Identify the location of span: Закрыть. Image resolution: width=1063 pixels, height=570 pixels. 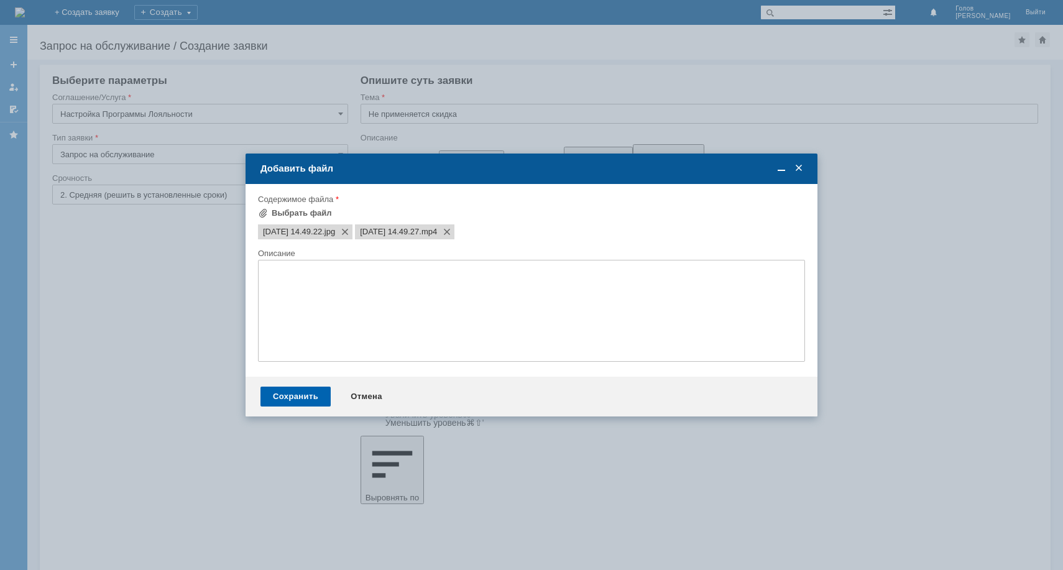
(799, 169).